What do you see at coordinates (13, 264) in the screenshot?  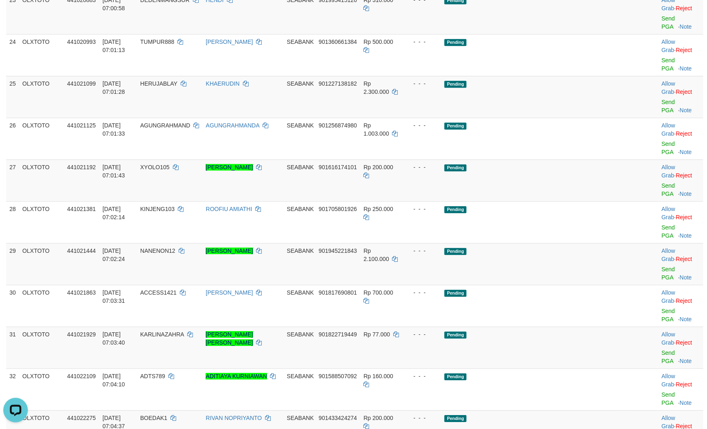 I see `td: 29` at bounding box center [13, 264].